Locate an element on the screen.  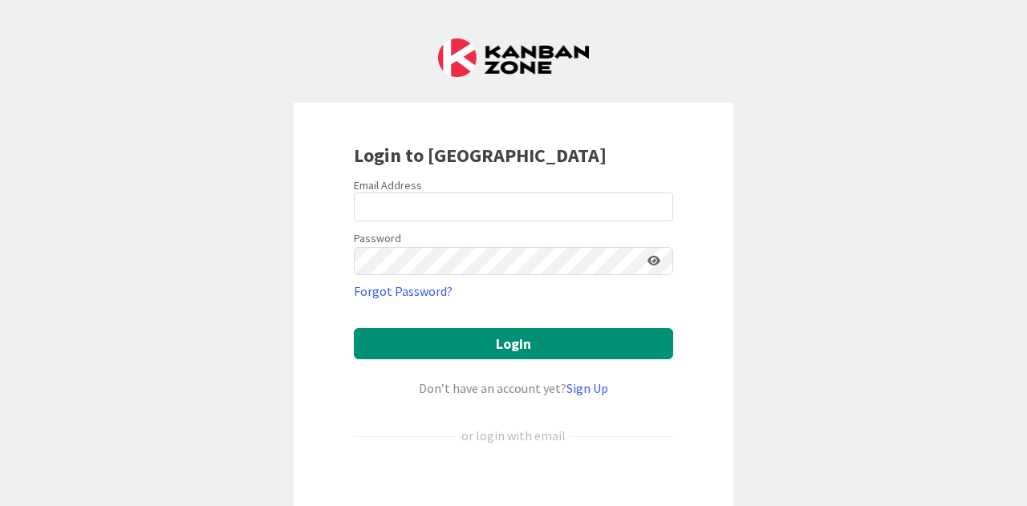
div: or login with email is located at coordinates (514, 436).